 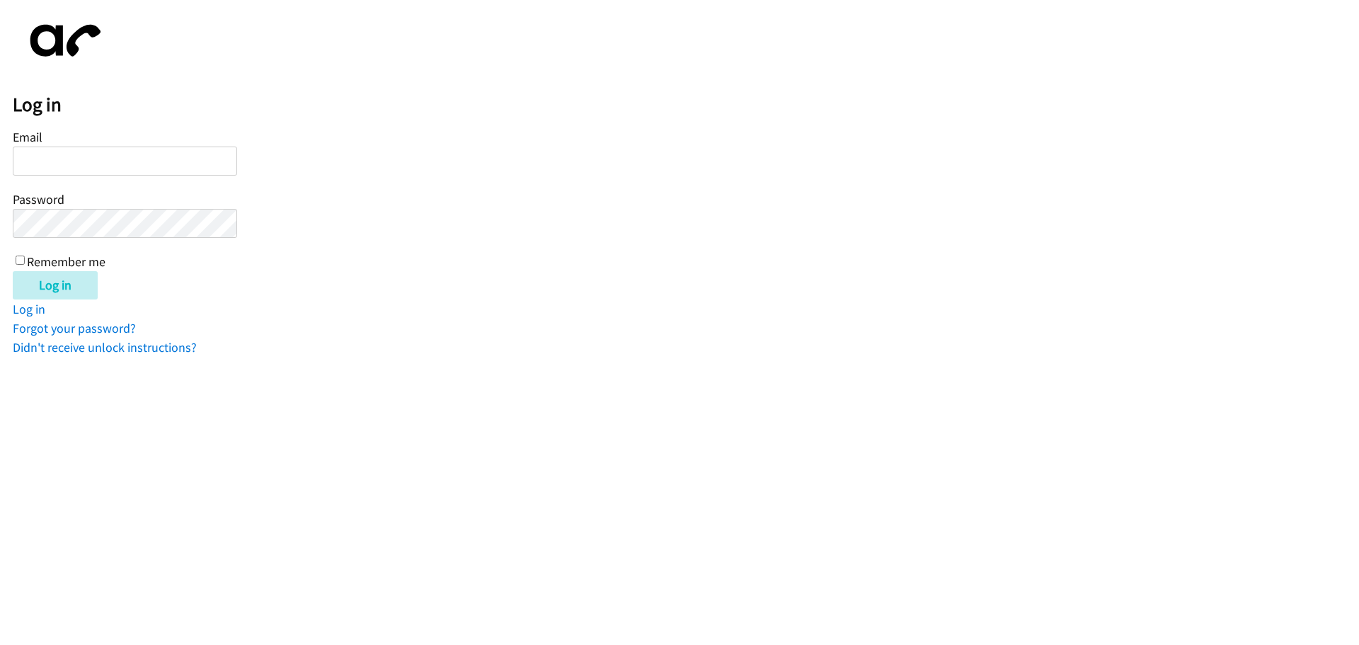 What do you see at coordinates (38, 199) in the screenshot?
I see `label: Password` at bounding box center [38, 199].